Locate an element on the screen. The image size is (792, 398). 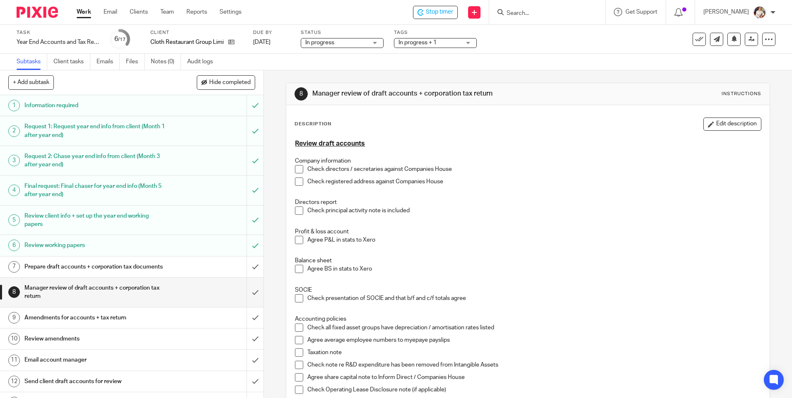
p: Check all fixed asset groups have depreciation / amortisation rates listed is located at coordinates (534, 328).